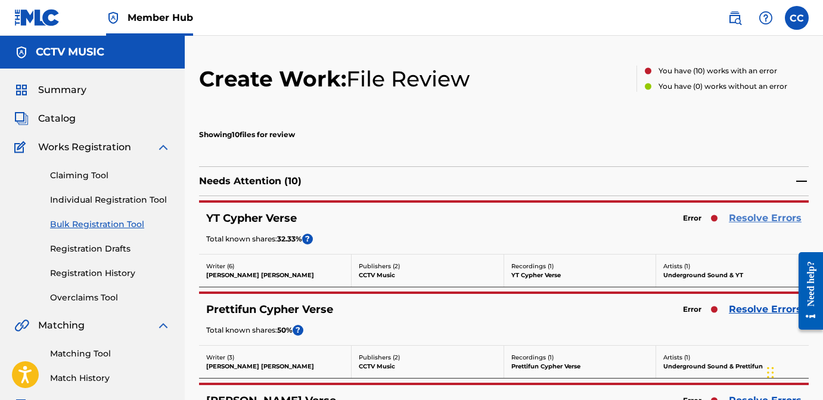  I want to click on p: Showing 10 files for review, so click(247, 135).